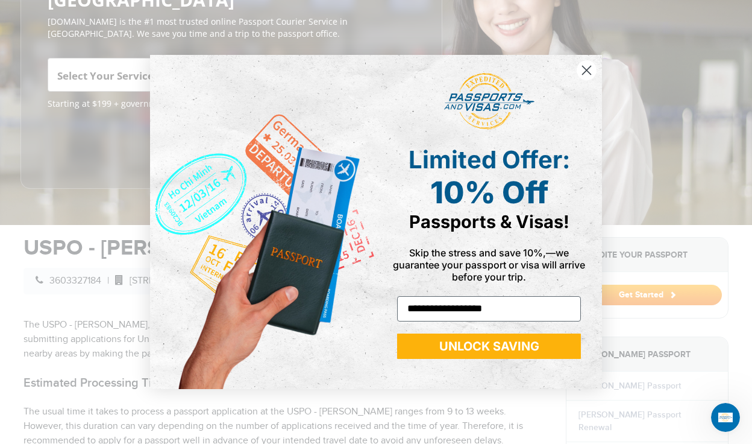 This screenshot has width=752, height=444. What do you see at coordinates (489, 101) in the screenshot?
I see `img: passports and visas` at bounding box center [489, 101].